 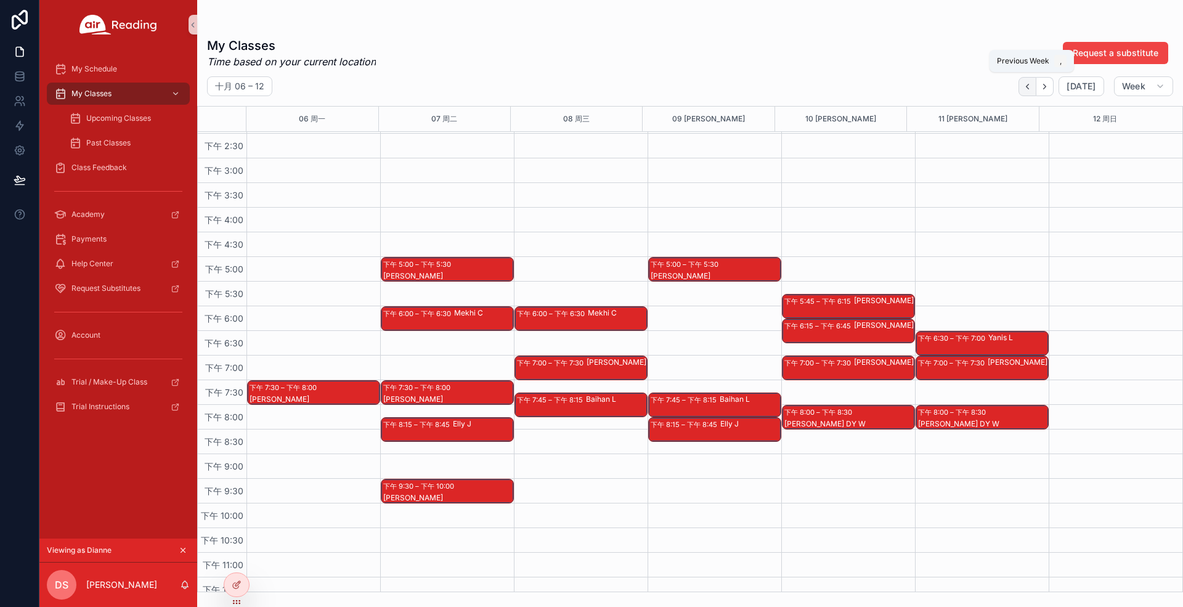 I want to click on a: Class Feedback, so click(x=118, y=168).